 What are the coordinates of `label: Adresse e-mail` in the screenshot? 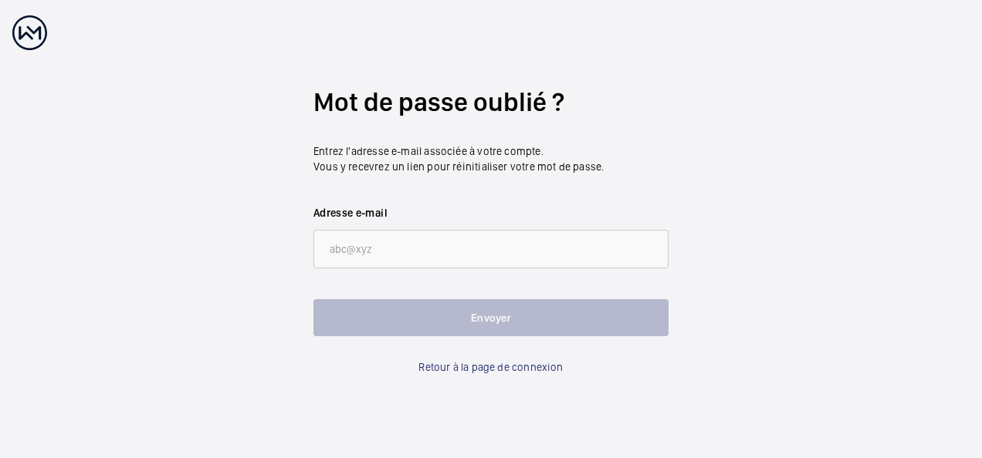 It's located at (491, 213).